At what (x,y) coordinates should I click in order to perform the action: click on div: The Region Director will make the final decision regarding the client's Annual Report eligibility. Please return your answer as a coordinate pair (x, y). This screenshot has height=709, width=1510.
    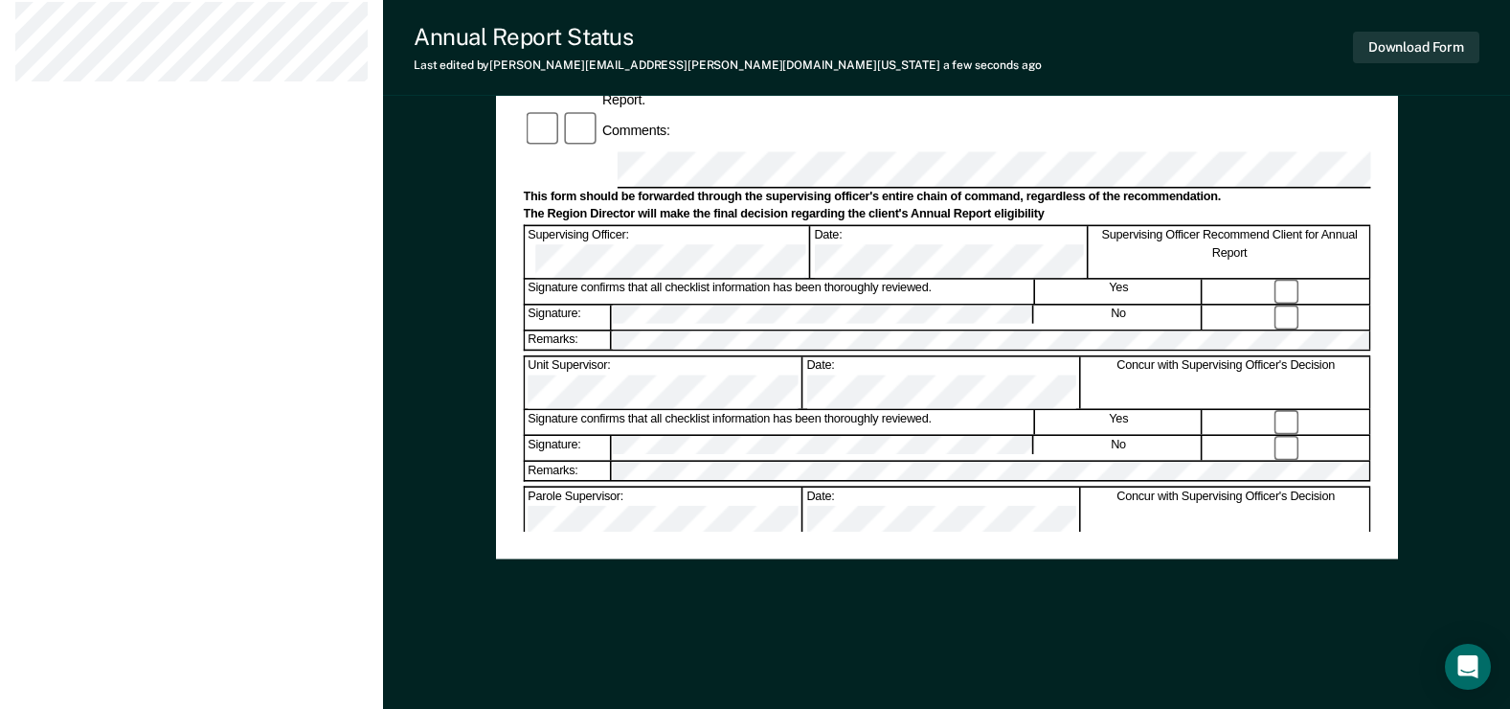
    Looking at the image, I should click on (946, 214).